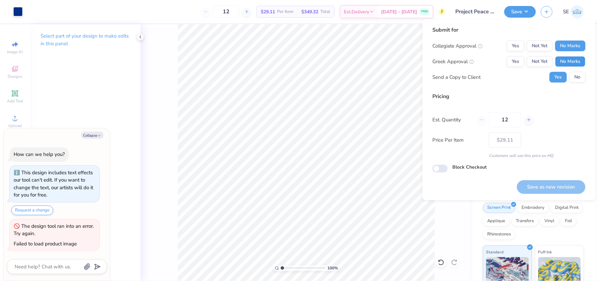 The width and height of the screenshot is (597, 281). What do you see at coordinates (309, 12) in the screenshot?
I see `span: $349.32` at bounding box center [309, 12].